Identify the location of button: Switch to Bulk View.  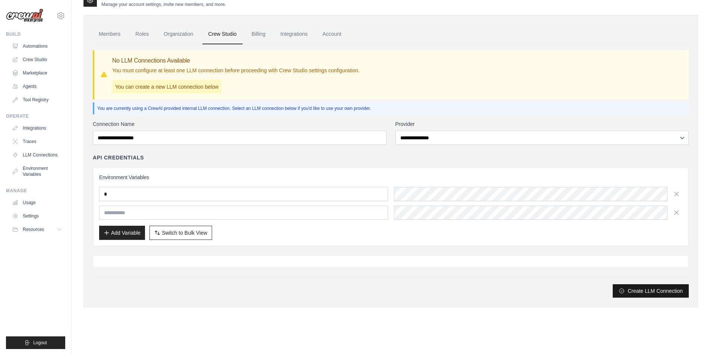
(181, 233).